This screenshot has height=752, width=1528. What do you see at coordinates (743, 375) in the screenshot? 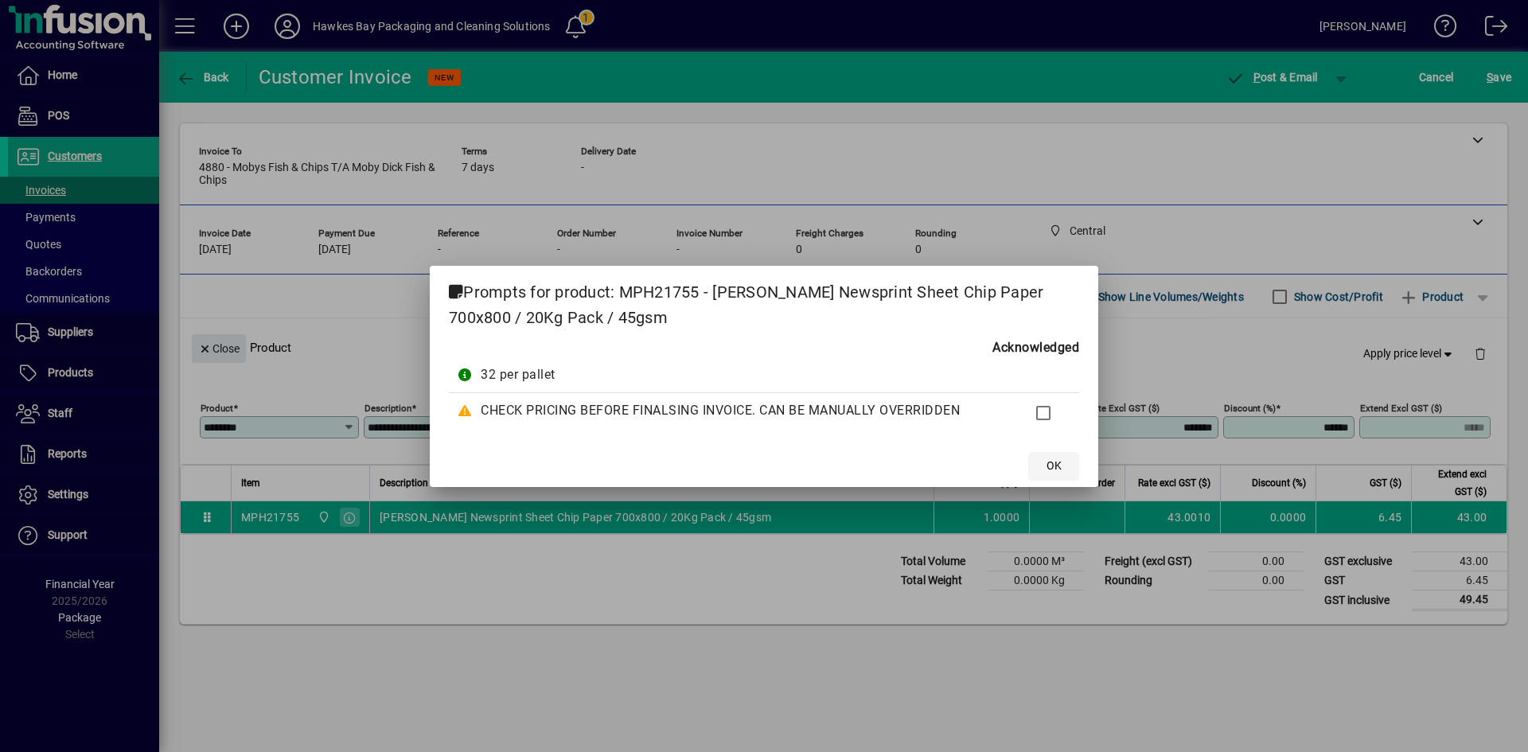
I see `div: 32 per pallet` at bounding box center [743, 375].